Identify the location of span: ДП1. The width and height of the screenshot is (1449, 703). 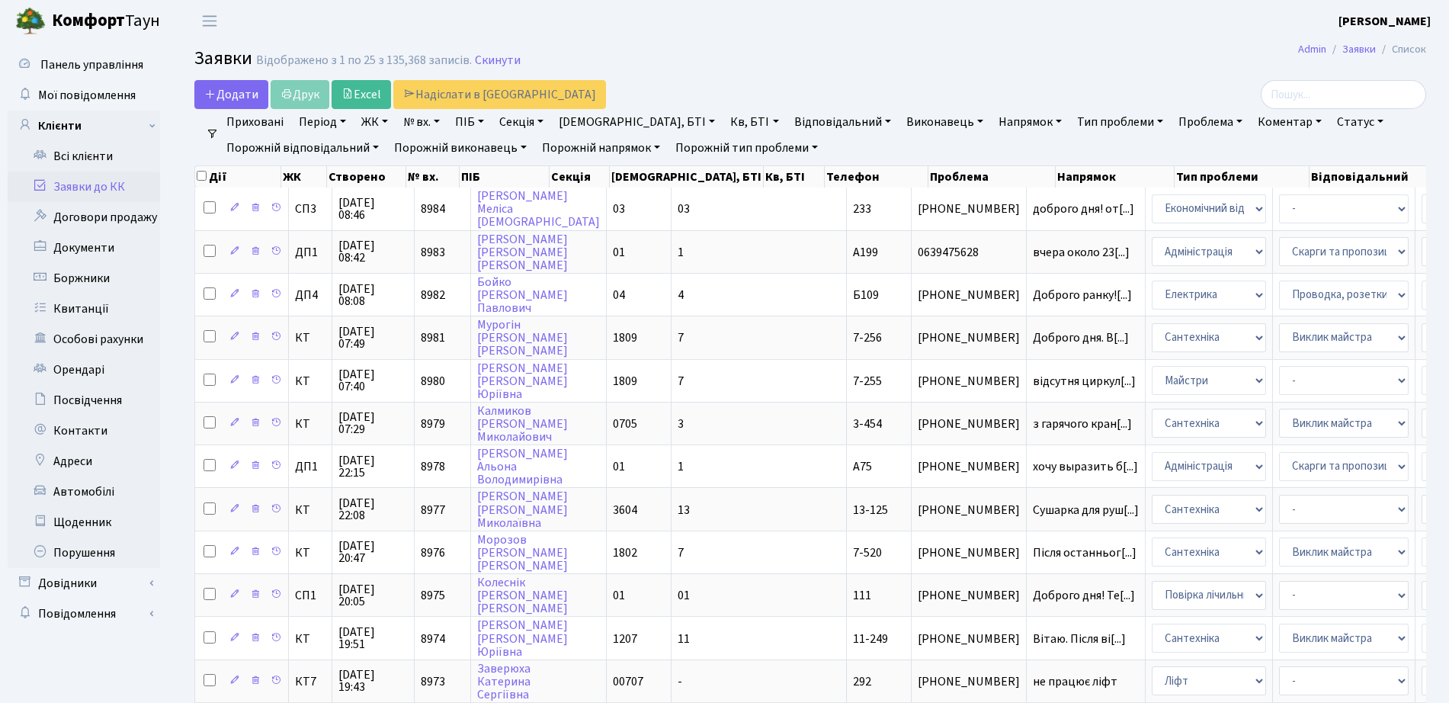
(310, 252).